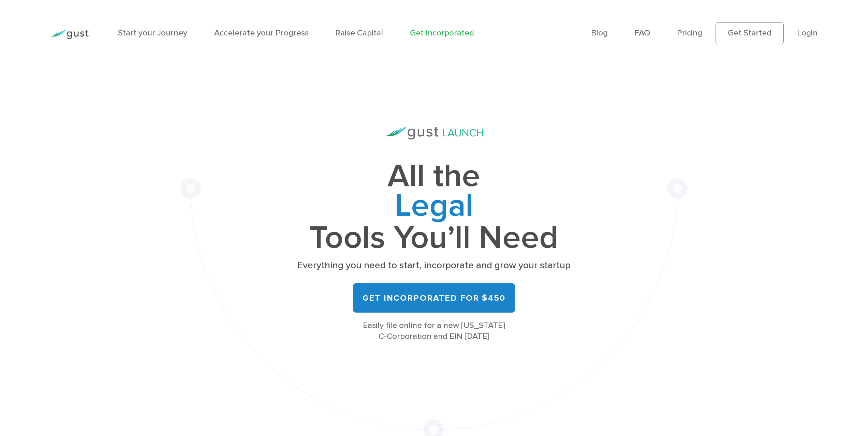 The height and width of the screenshot is (436, 868). What do you see at coordinates (434, 266) in the screenshot?
I see `p: Everything you need to start, incorporate and grow your startup` at bounding box center [434, 266].